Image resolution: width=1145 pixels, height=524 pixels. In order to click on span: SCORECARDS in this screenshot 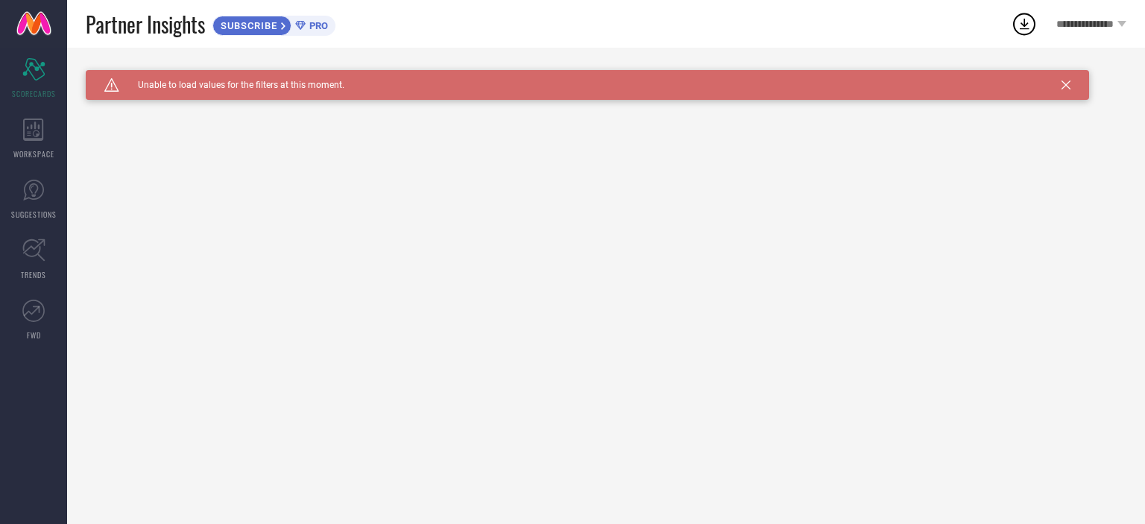, I will do `click(34, 93)`.